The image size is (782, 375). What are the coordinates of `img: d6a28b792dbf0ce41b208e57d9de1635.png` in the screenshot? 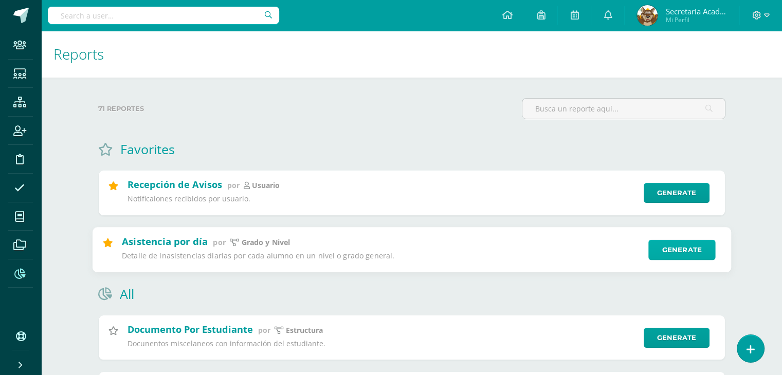 It's located at (647, 15).